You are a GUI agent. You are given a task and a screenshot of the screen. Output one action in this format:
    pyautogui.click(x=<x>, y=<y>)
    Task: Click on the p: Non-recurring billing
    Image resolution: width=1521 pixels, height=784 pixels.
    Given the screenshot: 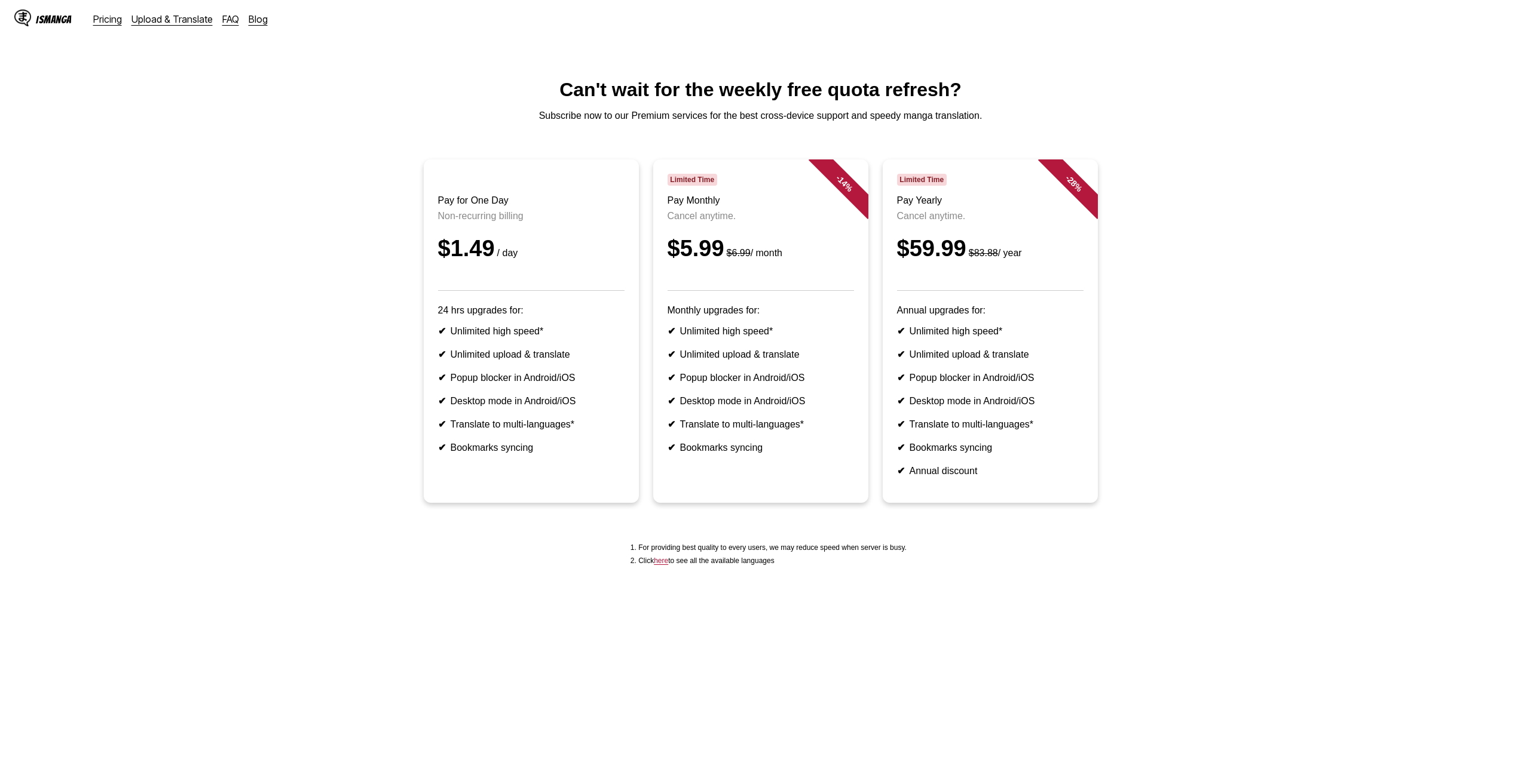 What is the action you would take?
    pyautogui.click(x=531, y=216)
    